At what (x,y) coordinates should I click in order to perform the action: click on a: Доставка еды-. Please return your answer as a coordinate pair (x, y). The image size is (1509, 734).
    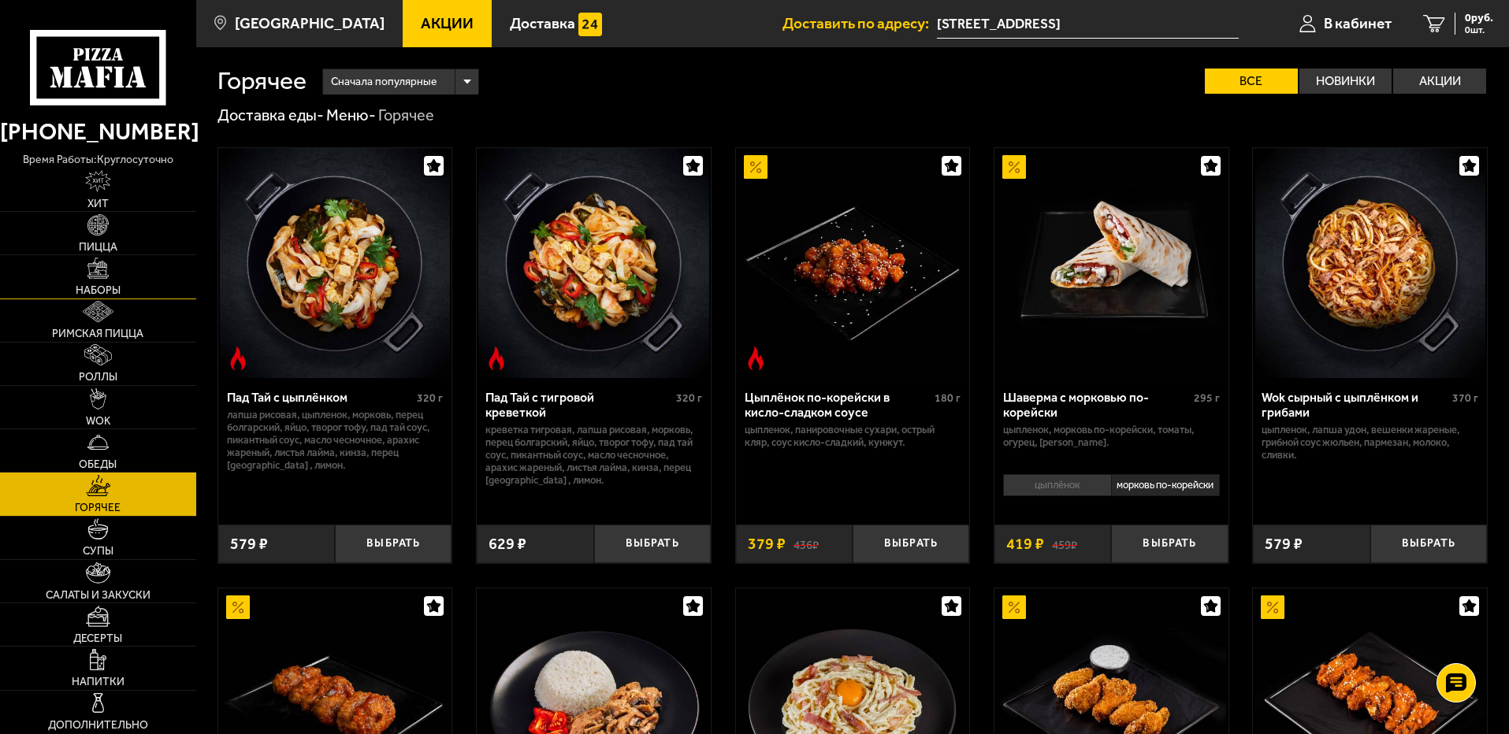
    Looking at the image, I should click on (270, 115).